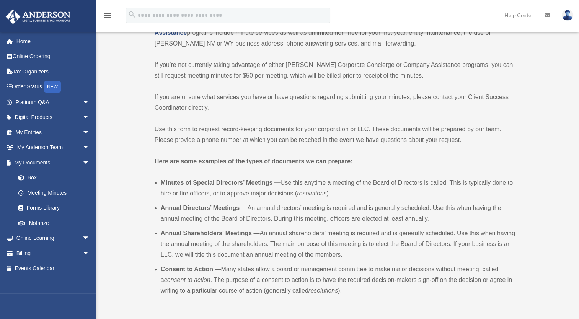  What do you see at coordinates (53, 163) in the screenshot?
I see `a: My Documentsarrow_drop_down` at bounding box center [53, 163].